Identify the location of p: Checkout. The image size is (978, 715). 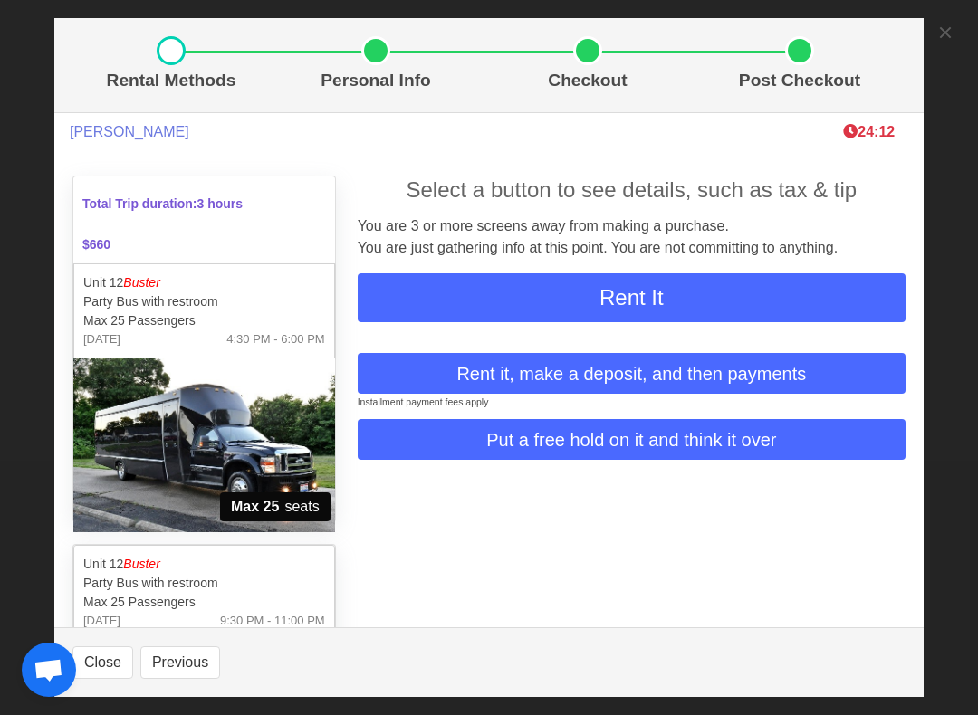
(588, 81).